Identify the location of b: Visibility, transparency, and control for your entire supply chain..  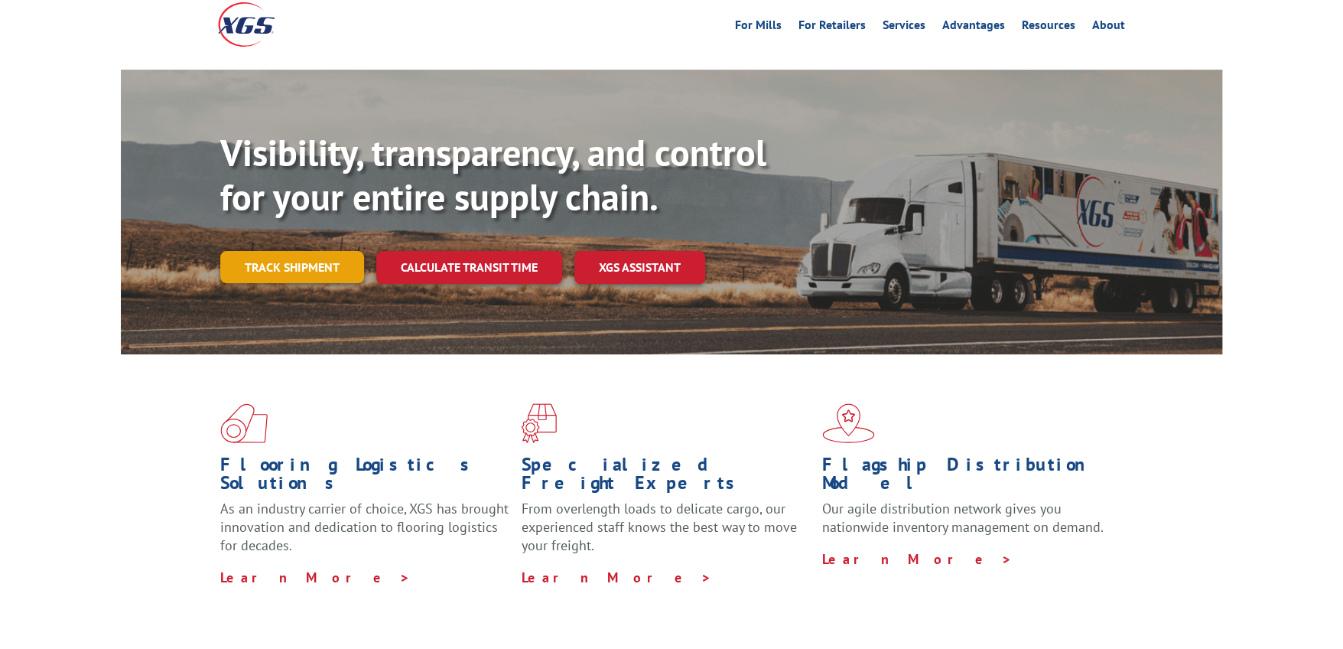
(493, 174).